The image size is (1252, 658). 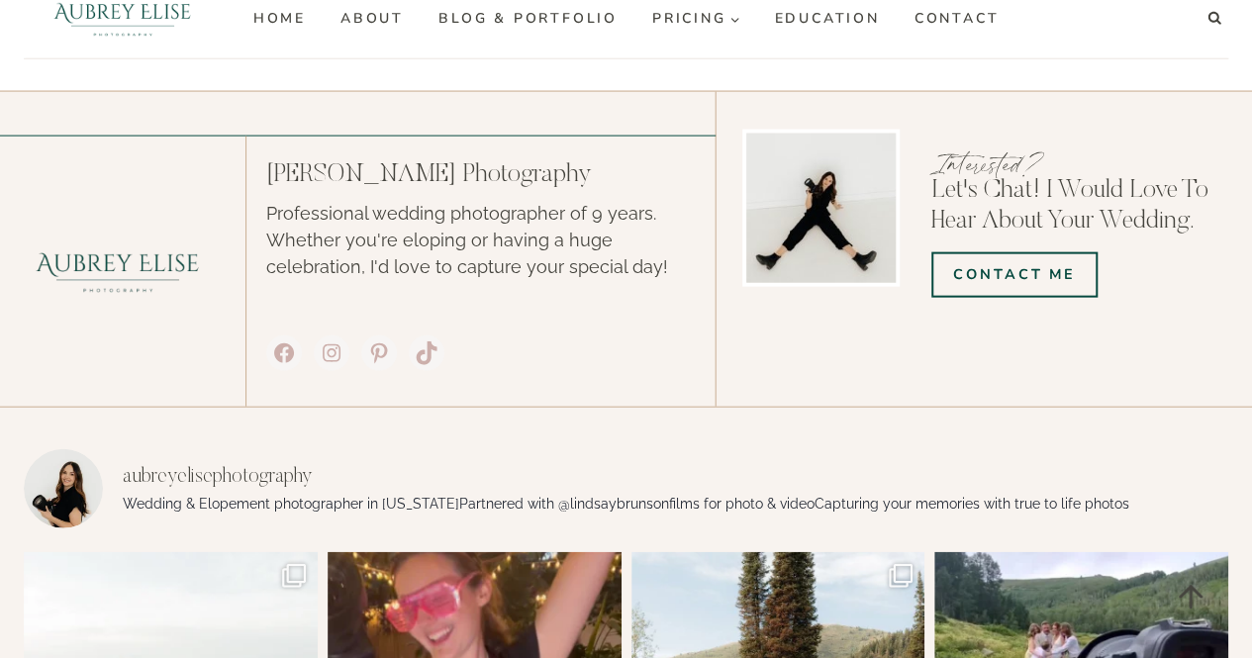 What do you see at coordinates (486, 239) in the screenshot?
I see `p: Professional wedding photographer of 9 years. Whether you're eloping or having a huge celebration...` at bounding box center [486, 239].